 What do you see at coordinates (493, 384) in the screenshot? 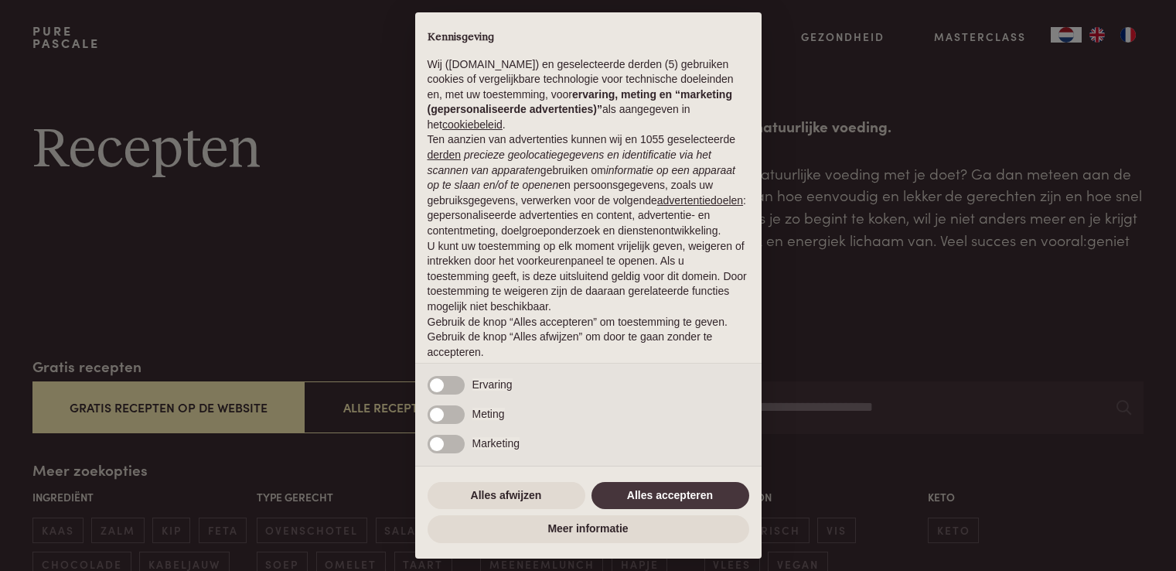
I see `span: Ervaring` at bounding box center [493, 384].